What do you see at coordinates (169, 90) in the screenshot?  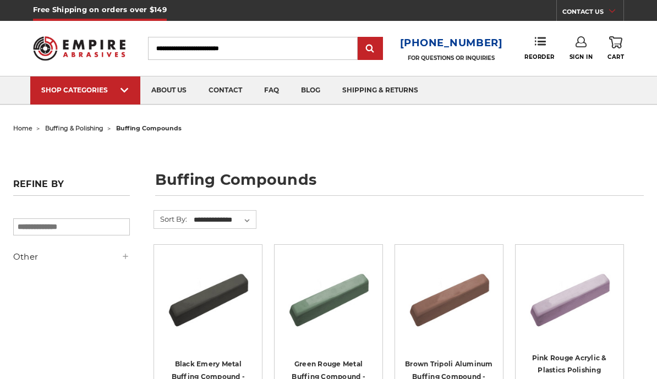 I see `a: about us` at bounding box center [169, 90].